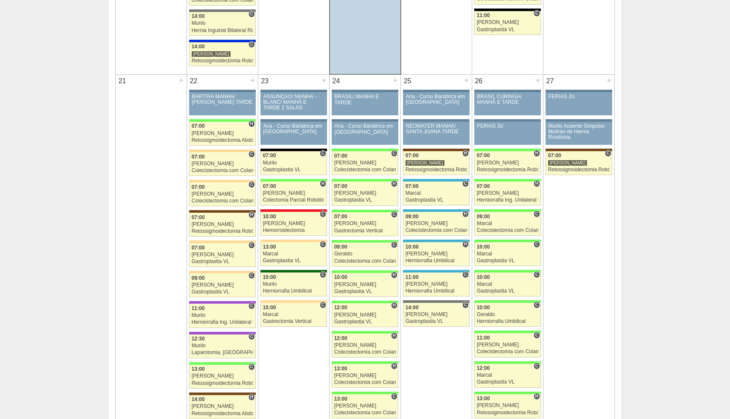 The image size is (730, 419). I want to click on span: 10:00, so click(483, 307).